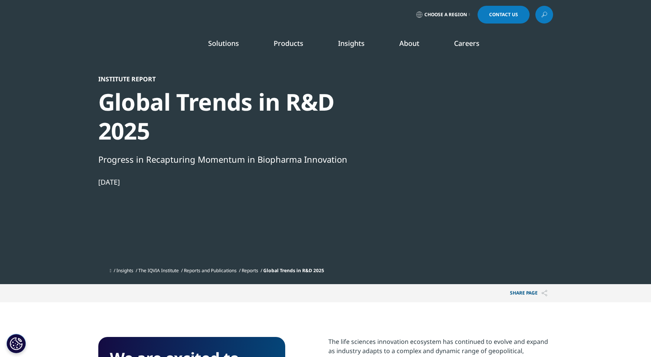 This screenshot has height=357, width=651. I want to click on button: Share PAGEShare PAGE, so click(529, 293).